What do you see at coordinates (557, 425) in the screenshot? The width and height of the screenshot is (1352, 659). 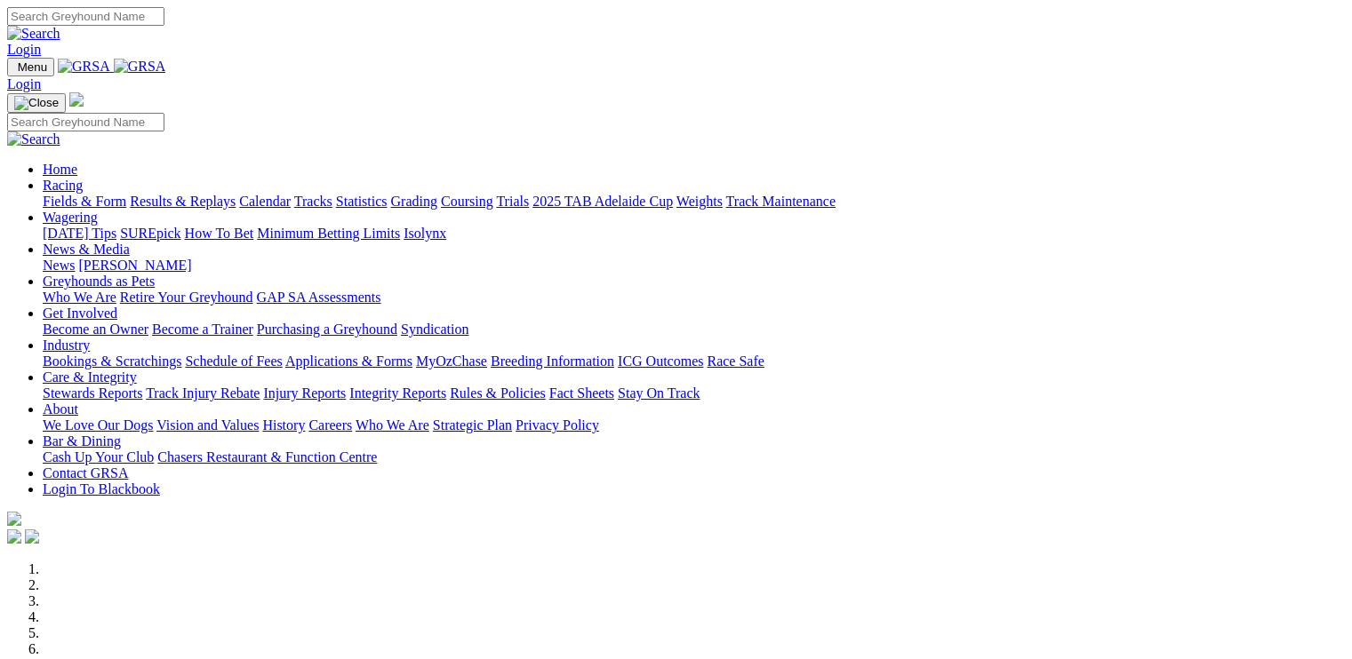 I see `a: Privacy Policy` at bounding box center [557, 425].